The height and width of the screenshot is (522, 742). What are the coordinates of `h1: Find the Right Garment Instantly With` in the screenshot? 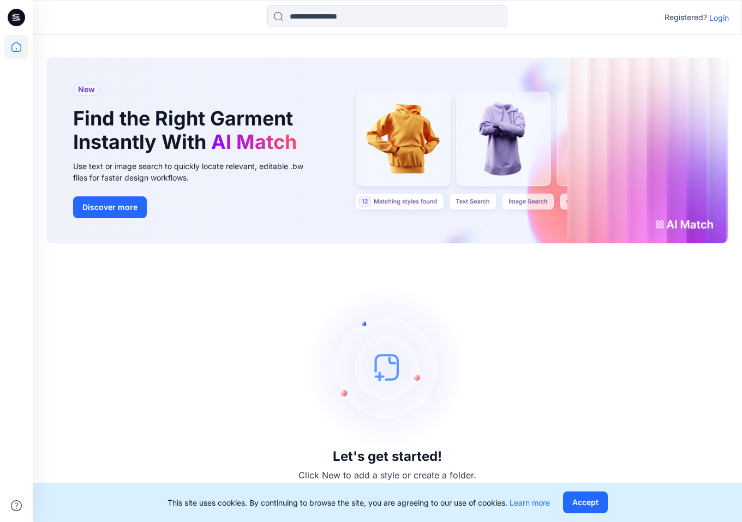 It's located at (188, 130).